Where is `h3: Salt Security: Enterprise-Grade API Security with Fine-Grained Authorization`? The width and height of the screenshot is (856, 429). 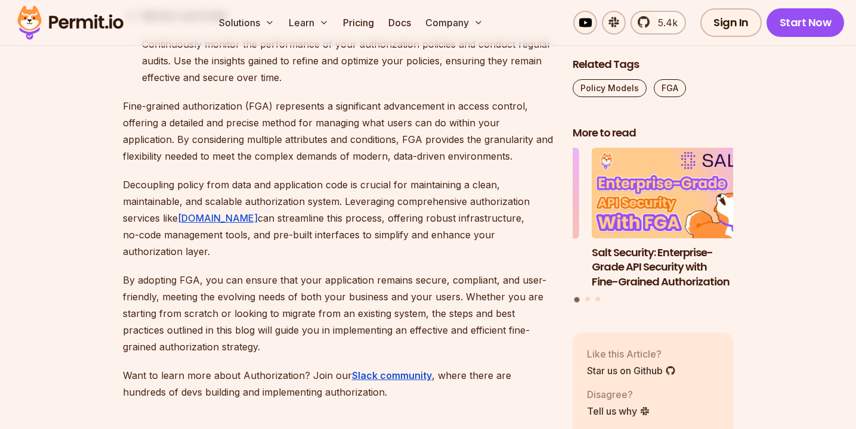 h3: Salt Security: Enterprise-Grade API Security with Fine-Grained Authorization is located at coordinates (672, 267).